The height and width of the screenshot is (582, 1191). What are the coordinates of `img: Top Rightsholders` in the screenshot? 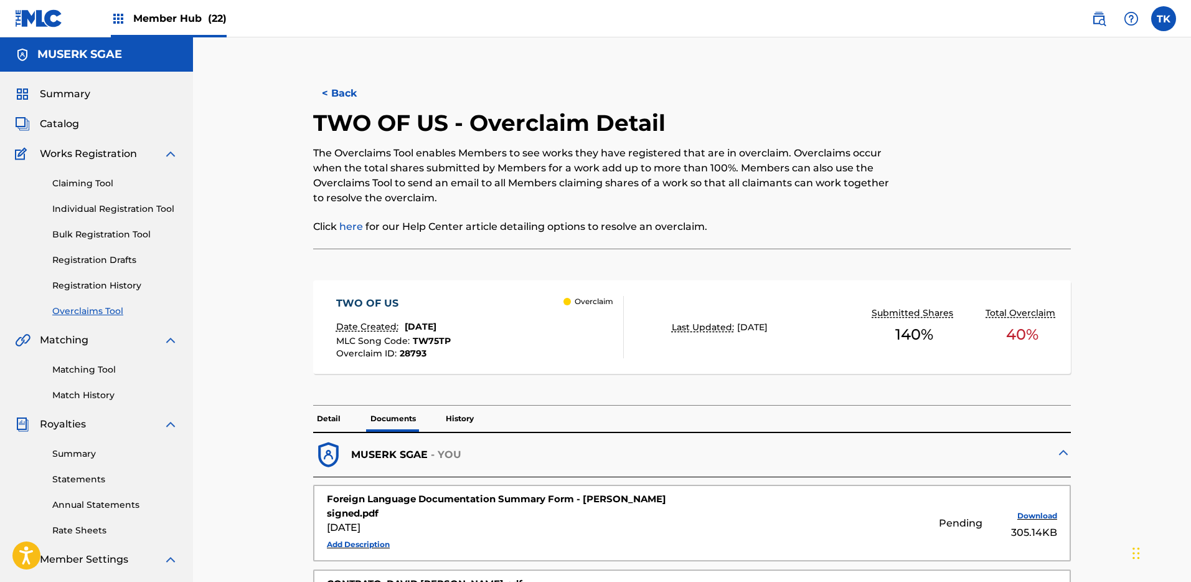 It's located at (118, 19).